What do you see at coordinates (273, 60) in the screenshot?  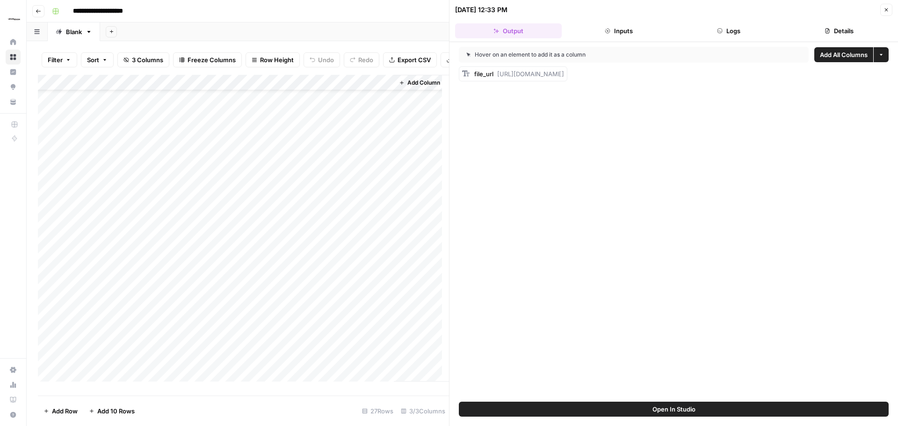 I see `button: Row Height` at bounding box center [273, 60].